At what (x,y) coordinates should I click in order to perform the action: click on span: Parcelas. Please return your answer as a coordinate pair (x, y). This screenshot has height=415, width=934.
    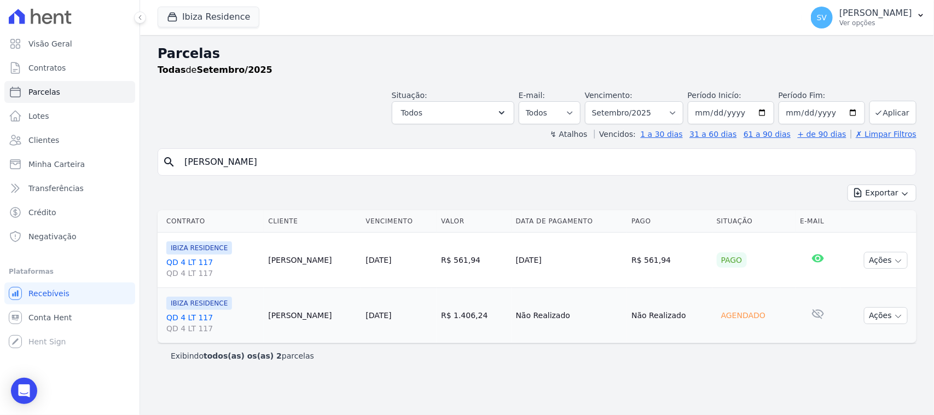
    Looking at the image, I should click on (44, 92).